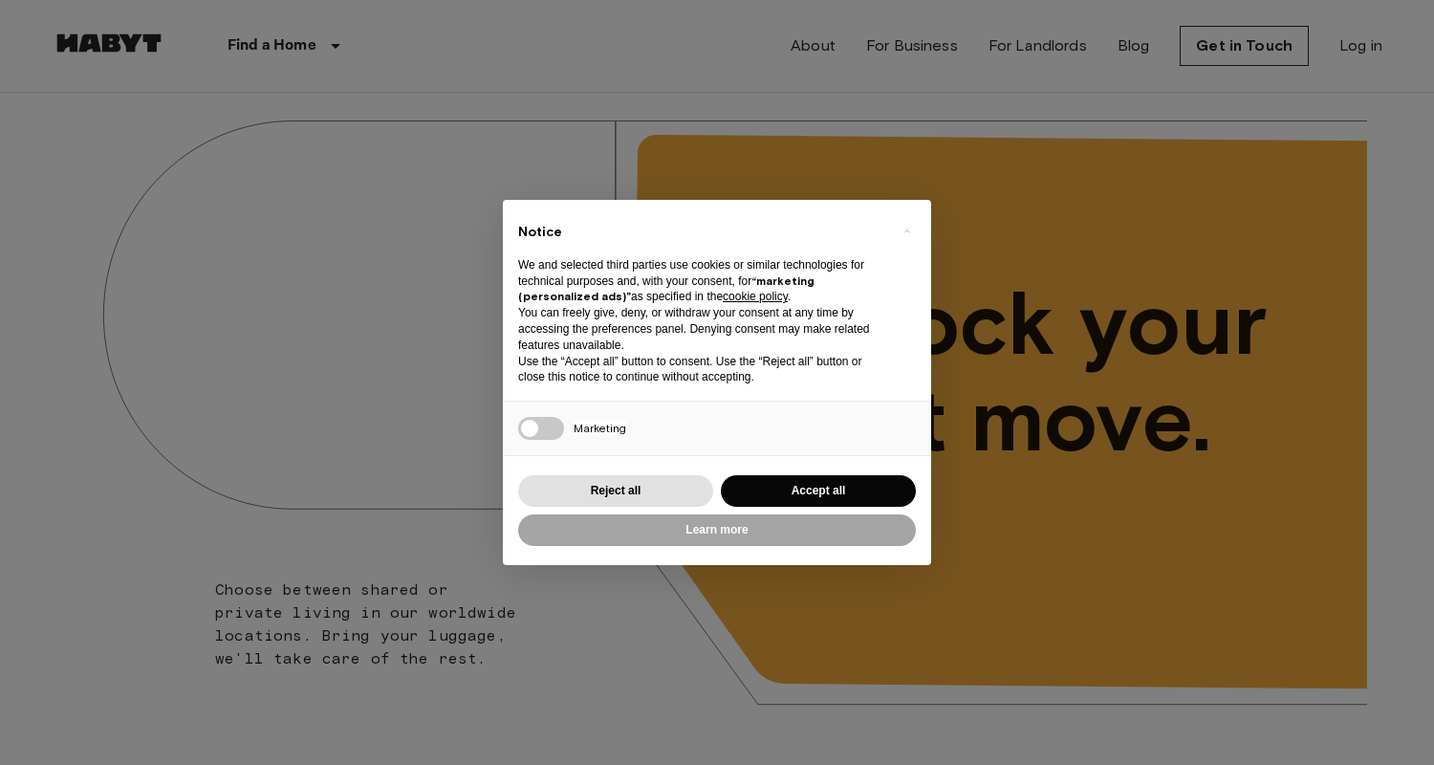 This screenshot has width=1434, height=765. What do you see at coordinates (702, 370) in the screenshot?
I see `p: Use the “Accept all” button to consent. Use the “Reject all” button or close this notice to conti...` at bounding box center [702, 370].